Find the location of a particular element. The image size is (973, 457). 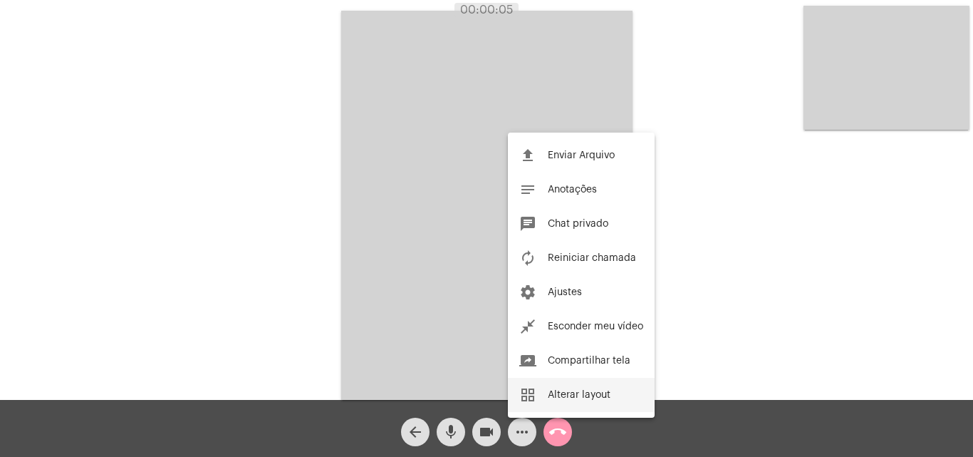

span: Esconder meu vídeo is located at coordinates (596, 326).